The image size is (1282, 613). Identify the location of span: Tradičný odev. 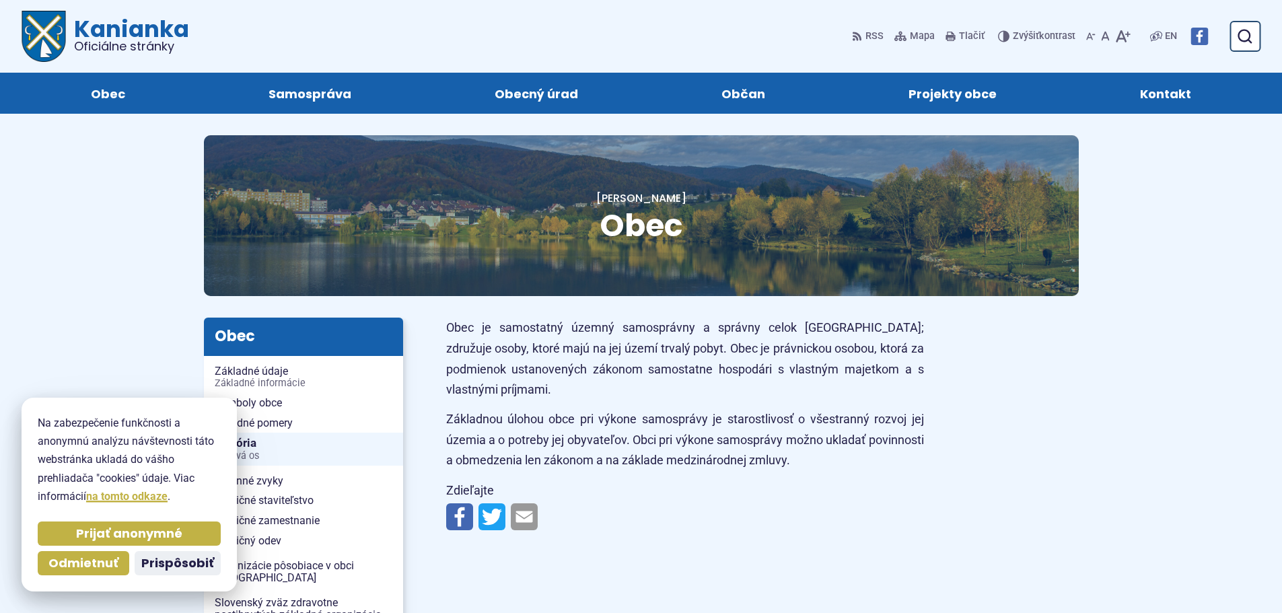
(303, 541).